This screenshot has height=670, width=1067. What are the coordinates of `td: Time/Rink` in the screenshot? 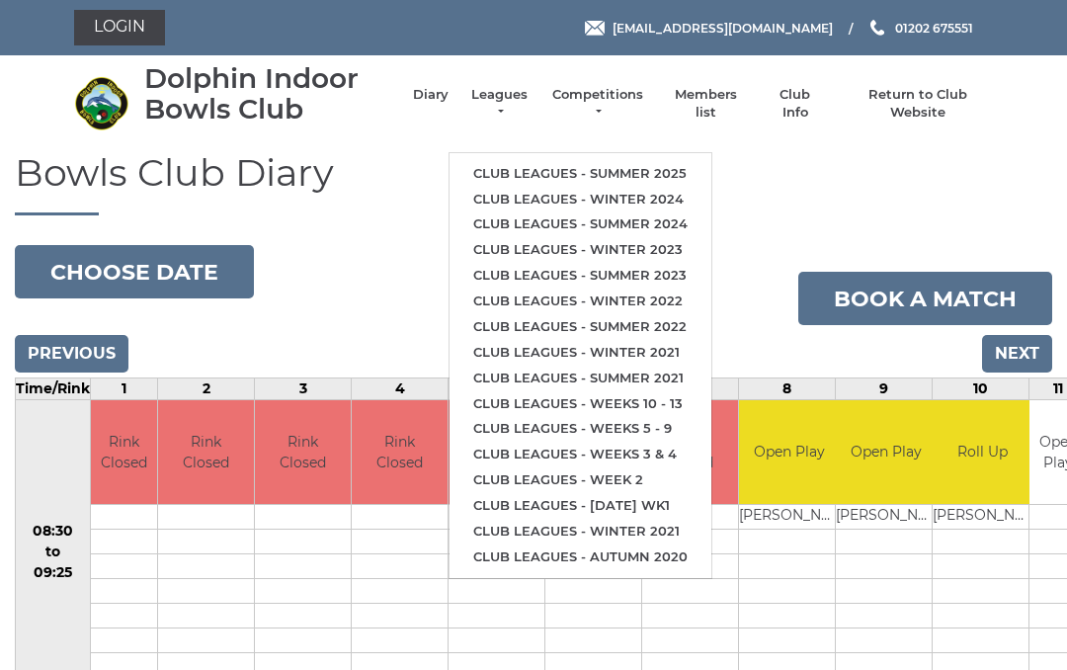 It's located at (53, 389).